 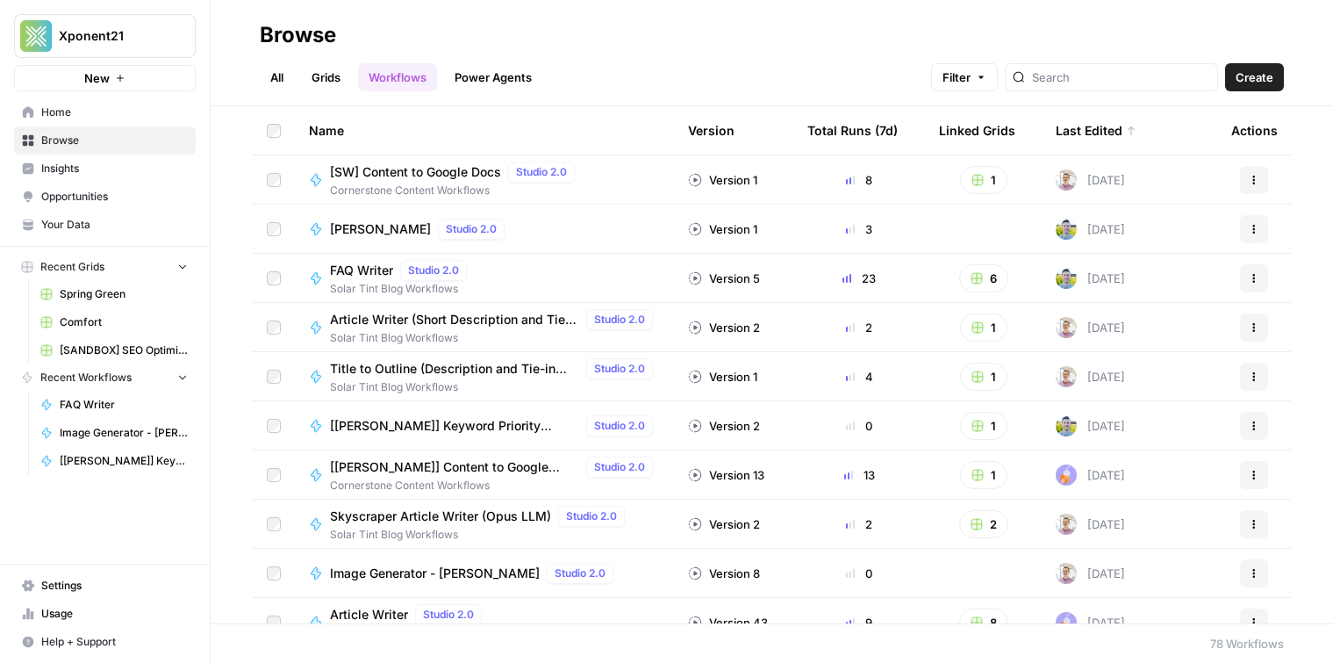 What do you see at coordinates (72, 267) in the screenshot?
I see `span: Recent Grids` at bounding box center [72, 267].